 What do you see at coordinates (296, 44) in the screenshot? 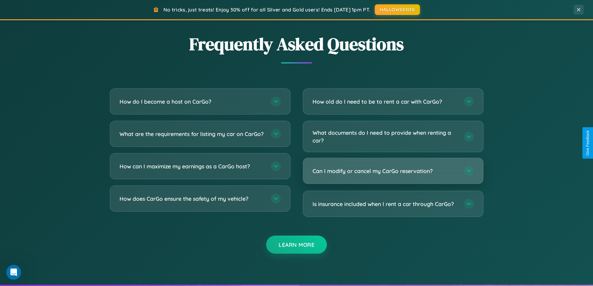
I see `h2: Frequently Asked Questions` at bounding box center [296, 44].